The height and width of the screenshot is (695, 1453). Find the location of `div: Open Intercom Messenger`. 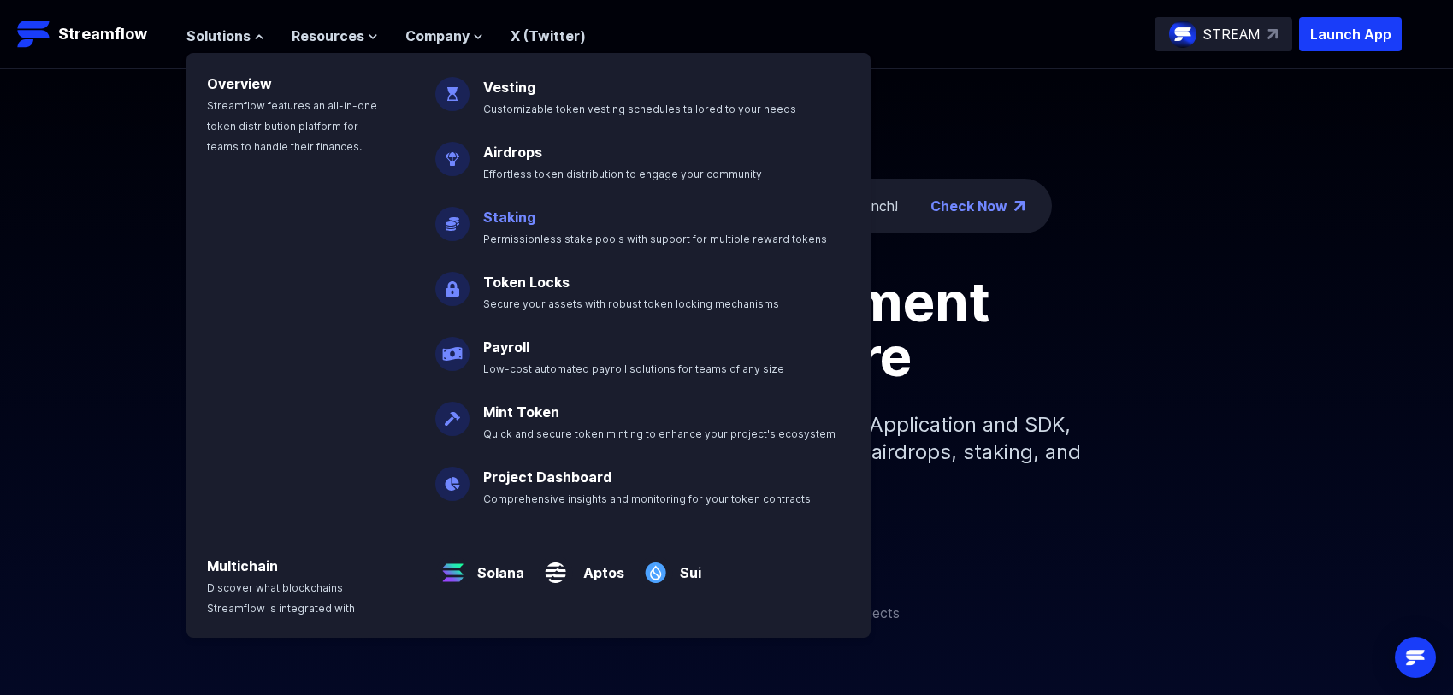

div: Open Intercom Messenger is located at coordinates (1415, 658).